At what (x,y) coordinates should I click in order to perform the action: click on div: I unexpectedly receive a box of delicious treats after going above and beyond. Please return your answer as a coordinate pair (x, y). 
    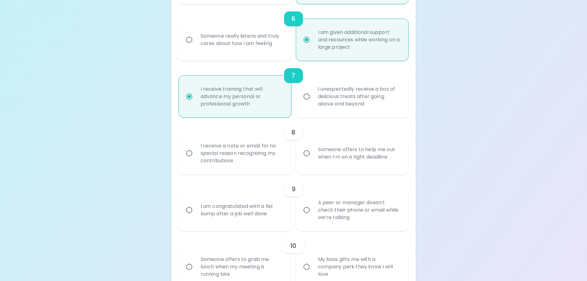
    Looking at the image, I should click on (359, 96).